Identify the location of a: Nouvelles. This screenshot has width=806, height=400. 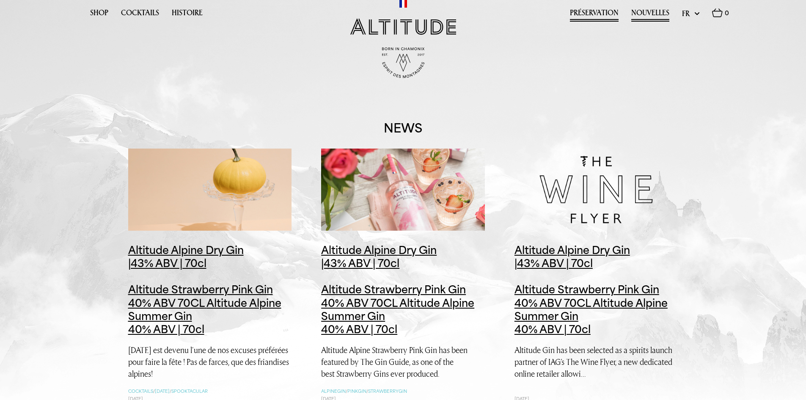
(650, 15).